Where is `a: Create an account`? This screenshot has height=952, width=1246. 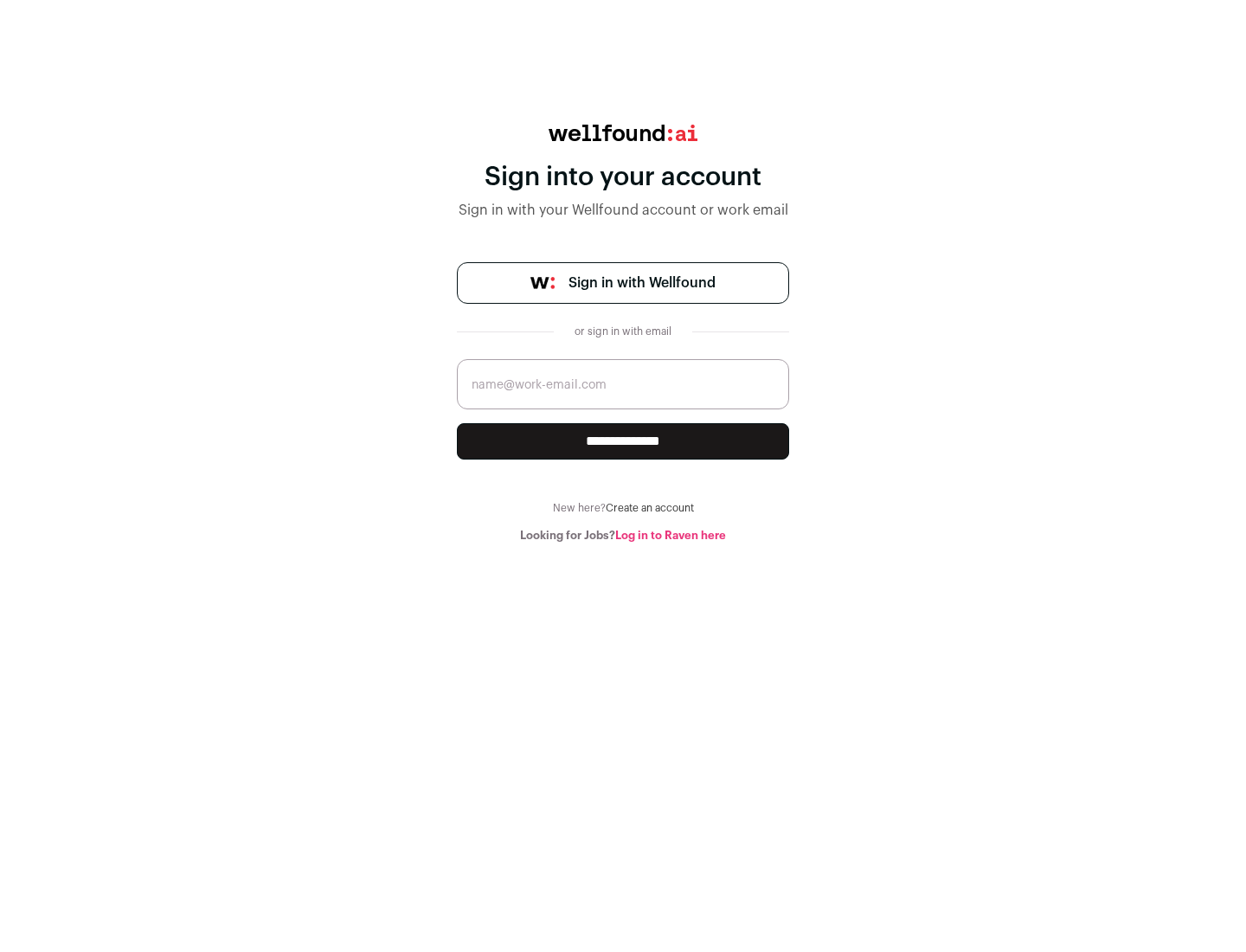 a: Create an account is located at coordinates (650, 508).